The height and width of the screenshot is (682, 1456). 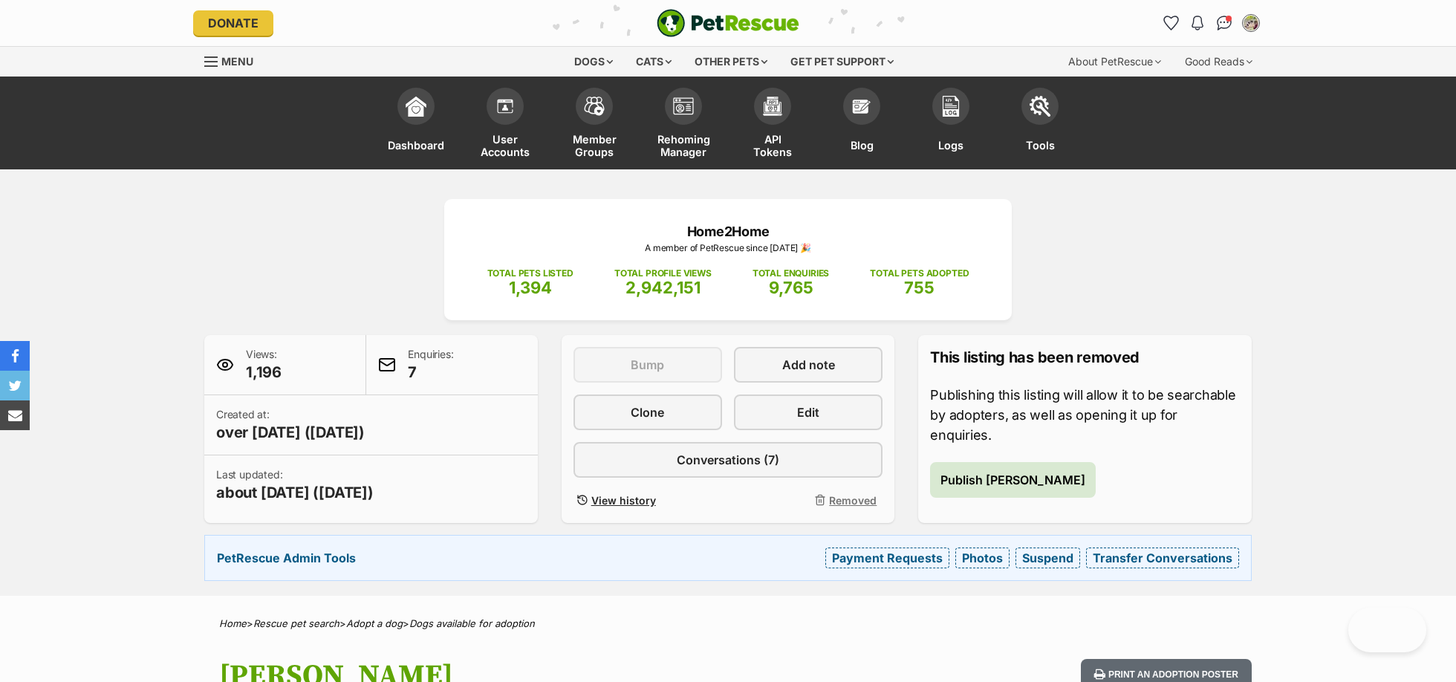 What do you see at coordinates (1114, 62) in the screenshot?
I see `div: About PetRescue` at bounding box center [1114, 62].